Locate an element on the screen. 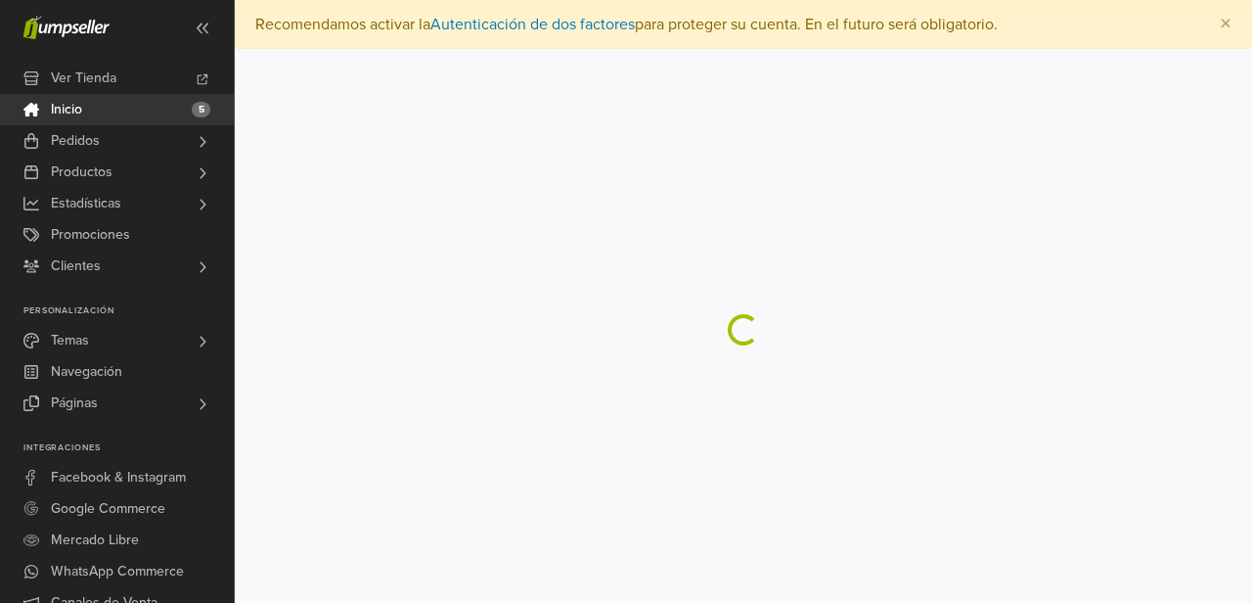  span: Promociones is located at coordinates (90, 235).